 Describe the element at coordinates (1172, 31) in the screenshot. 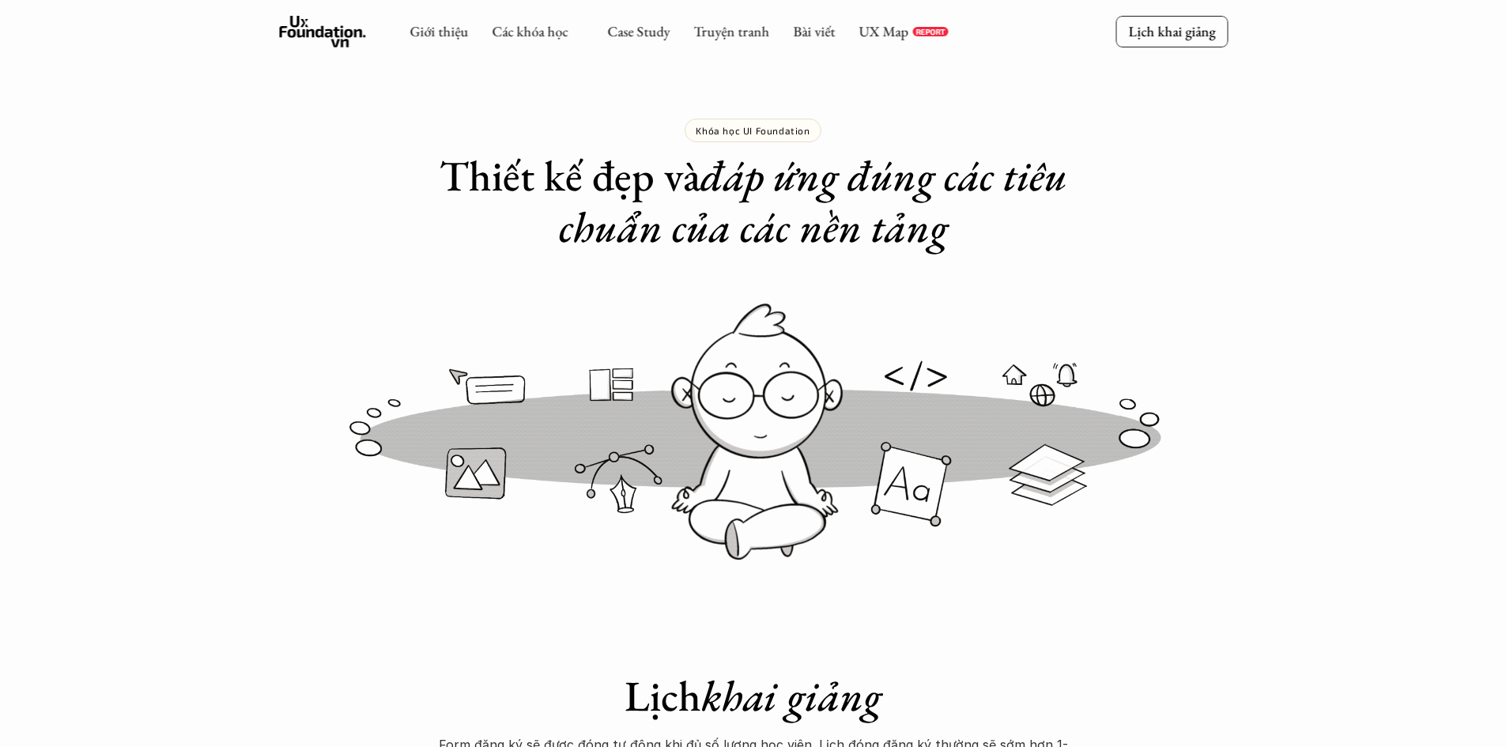

I see `a: Lịch khai giảng` at that location.